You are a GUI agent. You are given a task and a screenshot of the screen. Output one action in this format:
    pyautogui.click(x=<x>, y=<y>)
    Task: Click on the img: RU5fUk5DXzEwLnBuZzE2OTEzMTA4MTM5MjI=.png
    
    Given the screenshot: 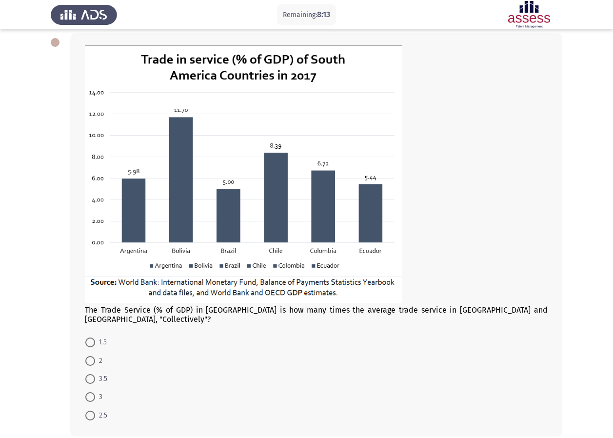 What is the action you would take?
    pyautogui.click(x=243, y=174)
    